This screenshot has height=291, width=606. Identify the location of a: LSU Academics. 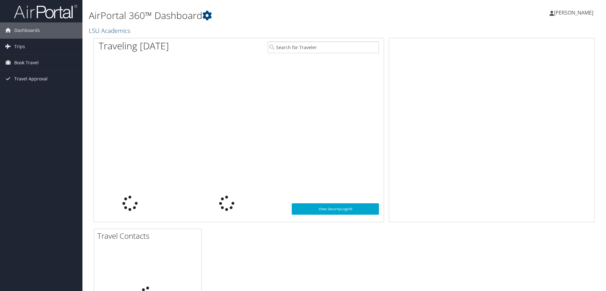
(110, 30).